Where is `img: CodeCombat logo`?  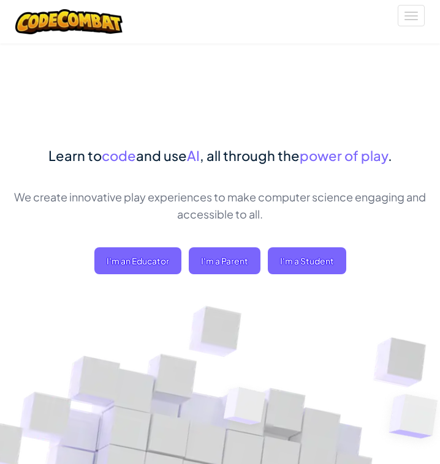 img: CodeCombat logo is located at coordinates (69, 21).